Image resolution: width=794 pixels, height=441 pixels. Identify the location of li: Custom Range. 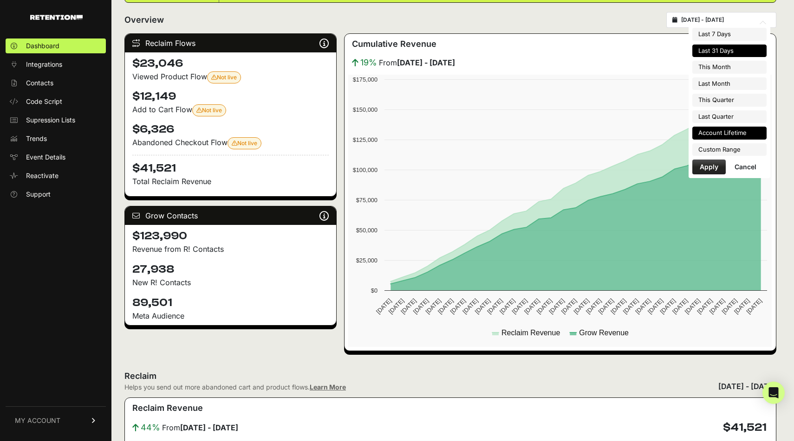
(729, 150).